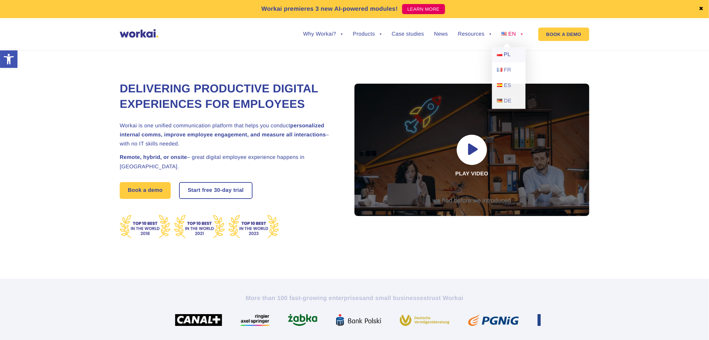 This screenshot has height=340, width=709. What do you see at coordinates (508, 101) in the screenshot?
I see `span: DE` at bounding box center [508, 101].